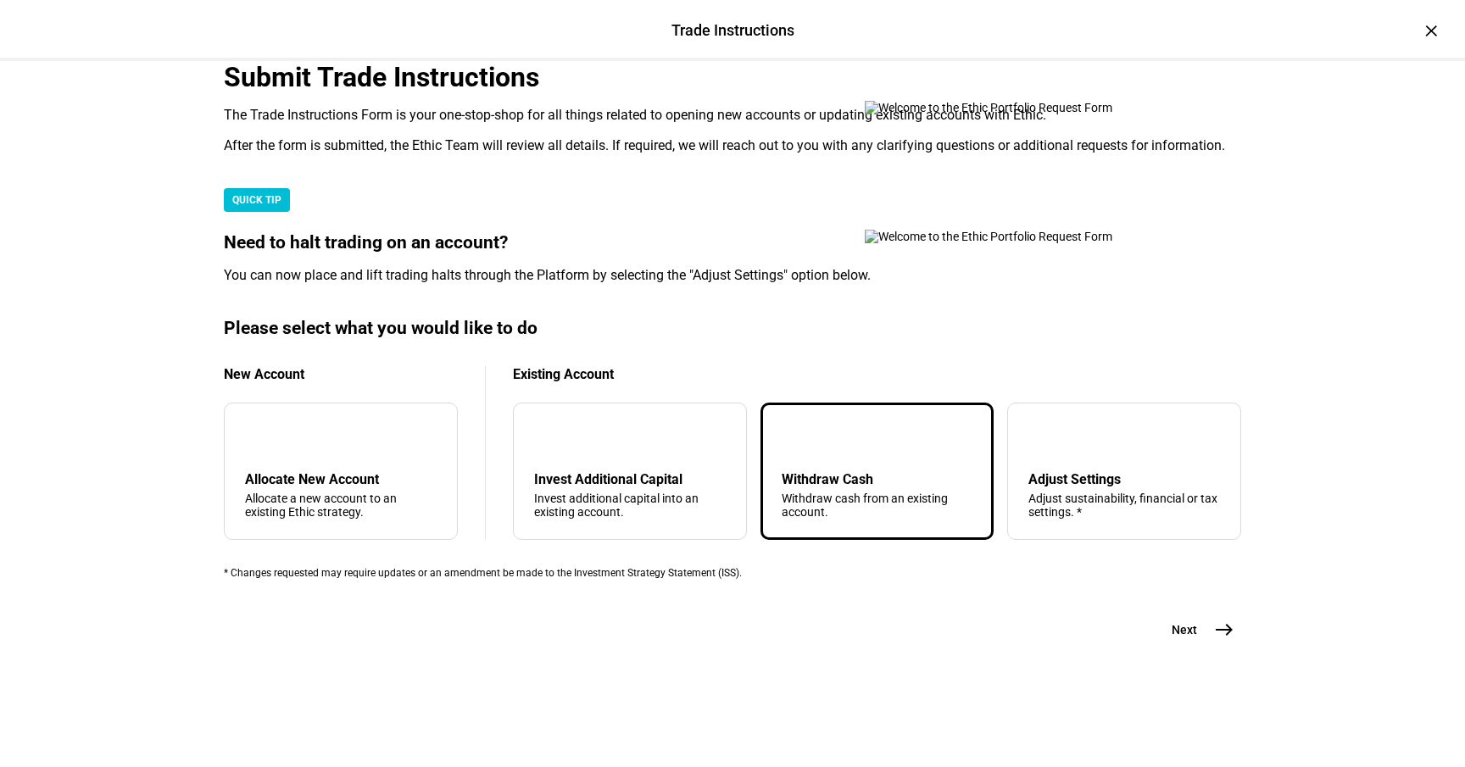  I want to click on mat-icon: arrow_downward, so click(548, 437).